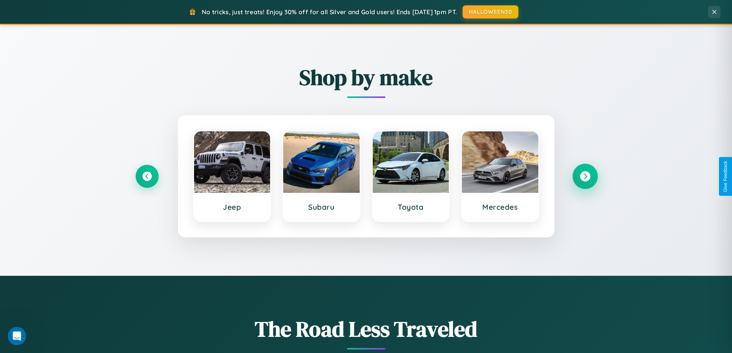 Image resolution: width=732 pixels, height=353 pixels. Describe the element at coordinates (366, 329) in the screenshot. I see `h1: The Road Less Traveled` at that location.